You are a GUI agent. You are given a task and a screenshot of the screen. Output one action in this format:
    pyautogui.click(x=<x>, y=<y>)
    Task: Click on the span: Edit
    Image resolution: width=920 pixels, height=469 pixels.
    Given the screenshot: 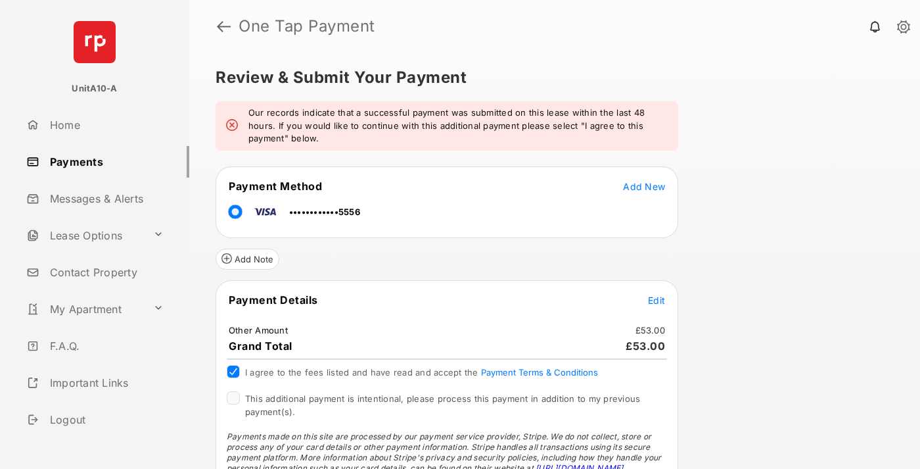 What is the action you would take?
    pyautogui.click(x=657, y=300)
    